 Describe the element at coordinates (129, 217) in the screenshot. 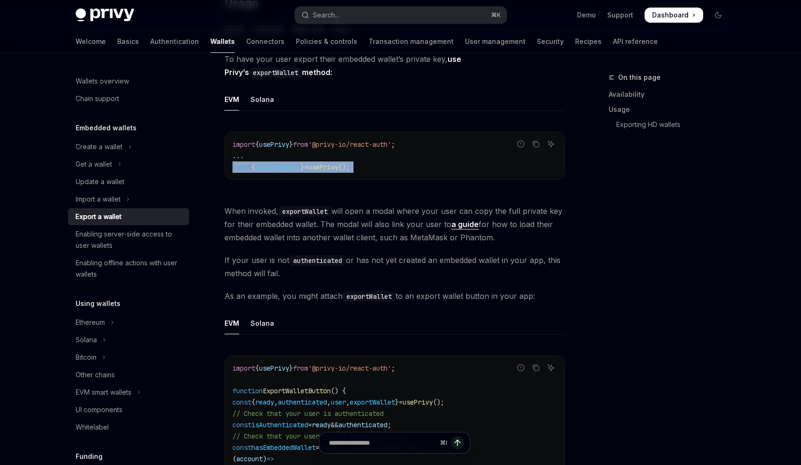

I see `a: Export a wallet` at that location.